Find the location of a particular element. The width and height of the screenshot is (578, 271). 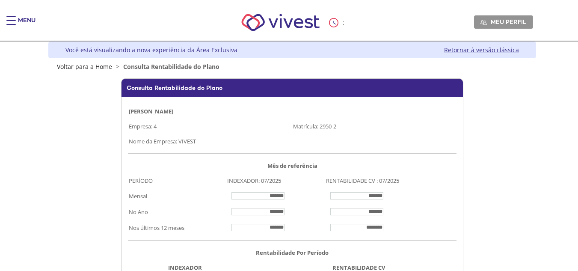

div: Você está visualizando a nova experiência da Área Exclusiva is located at coordinates (152, 50).